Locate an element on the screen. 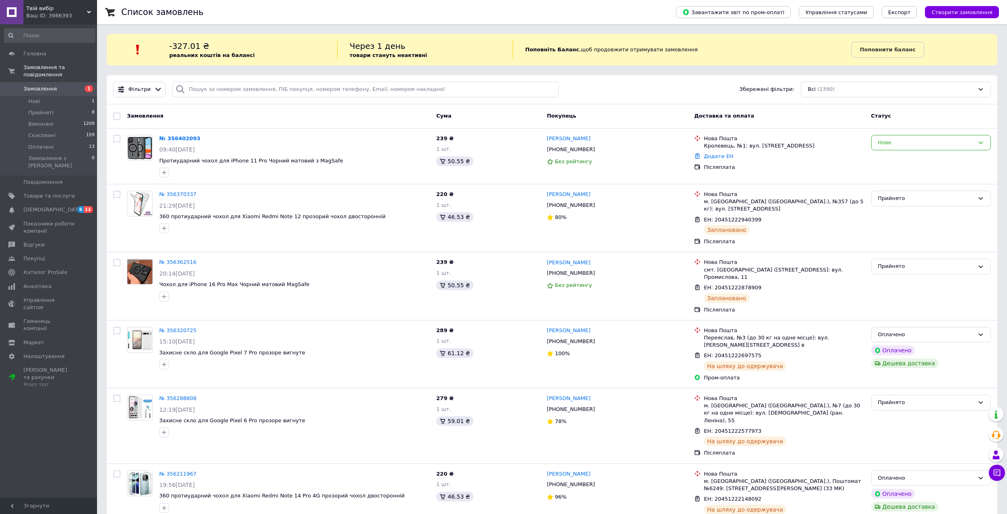  div: 50.55 ₴ is located at coordinates (454, 161).